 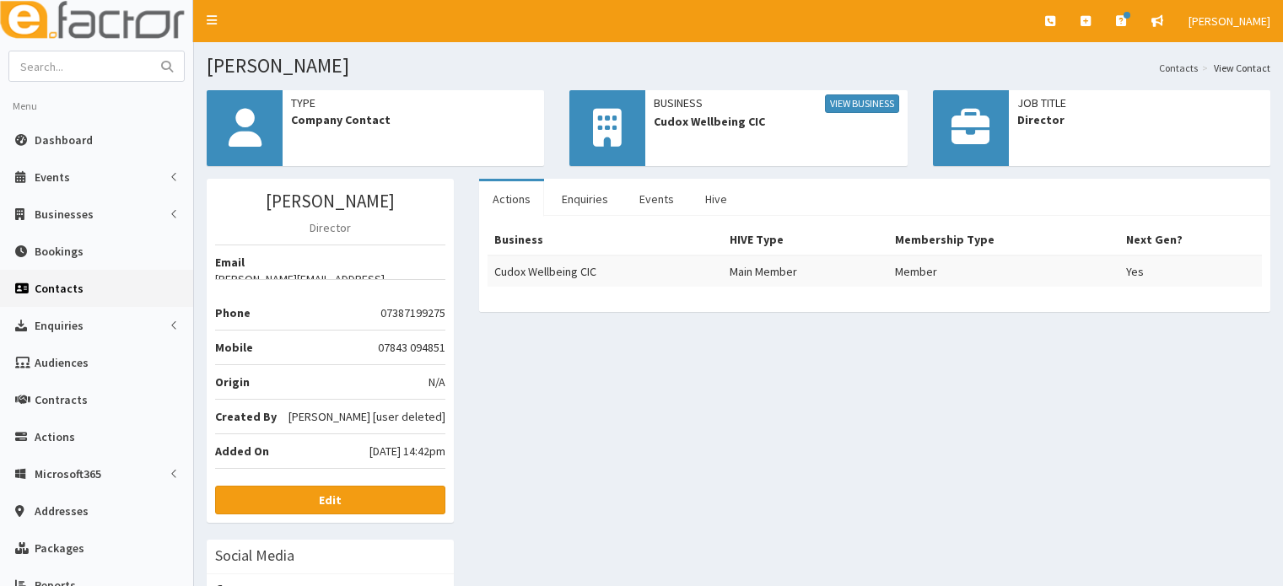 What do you see at coordinates (776, 104) in the screenshot?
I see `span: Business` at bounding box center [776, 104].